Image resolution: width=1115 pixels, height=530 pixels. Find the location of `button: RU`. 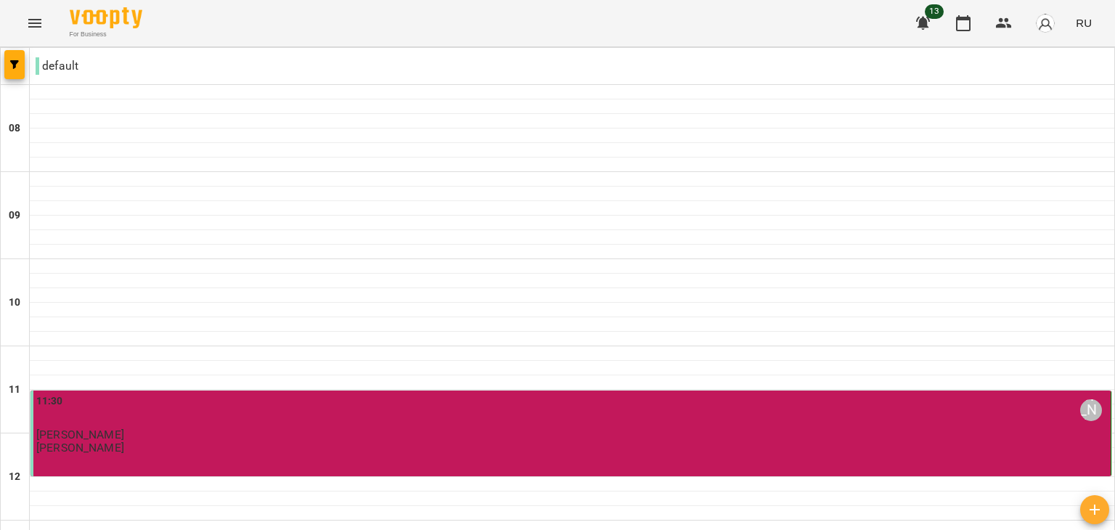

button: RU is located at coordinates (1083, 22).